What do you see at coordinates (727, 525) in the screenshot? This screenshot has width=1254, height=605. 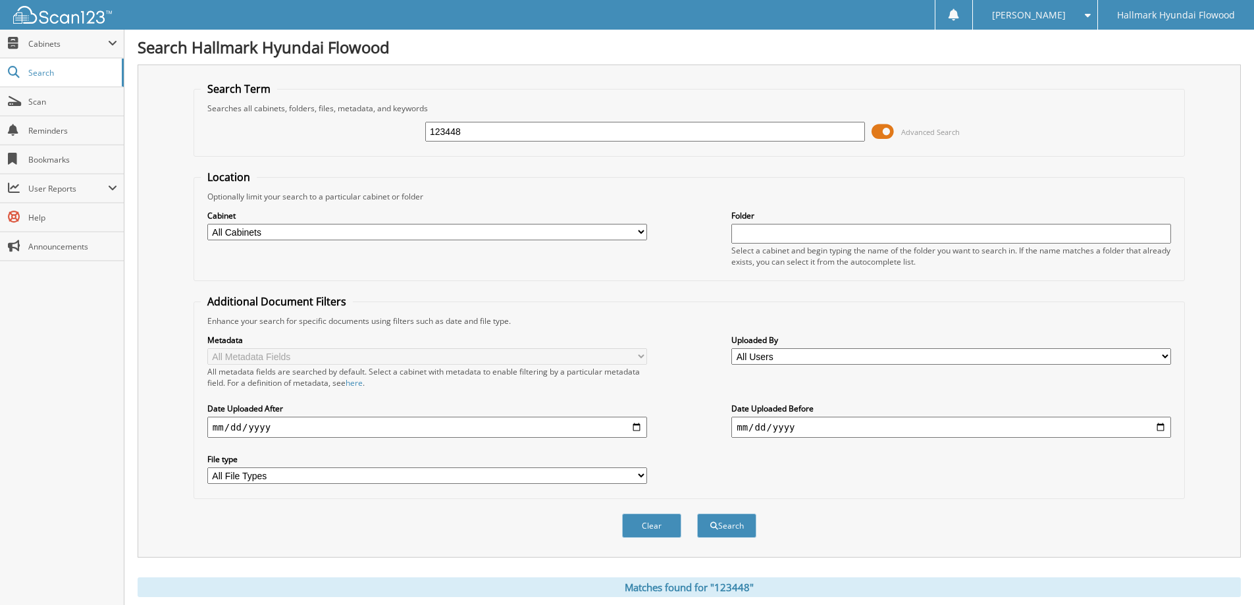 I see `button: Search` at bounding box center [727, 525].